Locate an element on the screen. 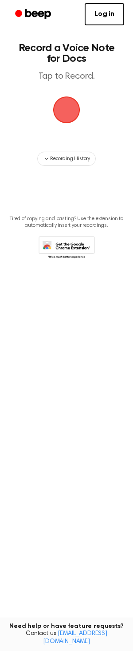 This screenshot has width=133, height=651. a: Log in is located at coordinates (105, 14).